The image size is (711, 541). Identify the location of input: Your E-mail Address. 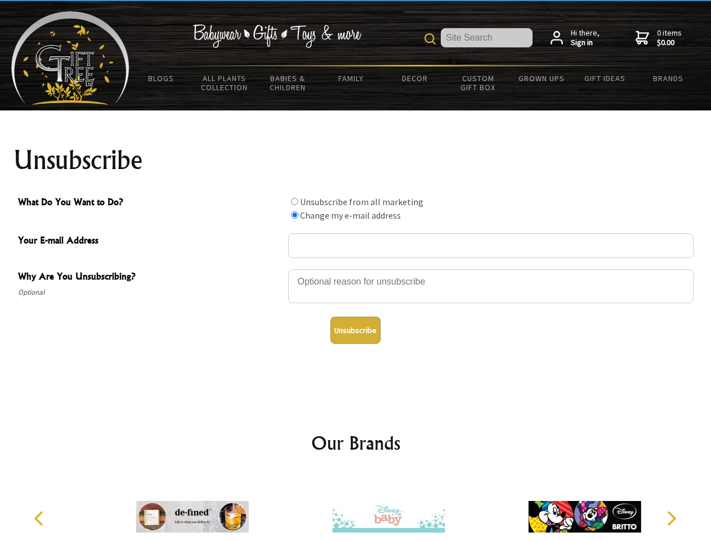
(491, 246).